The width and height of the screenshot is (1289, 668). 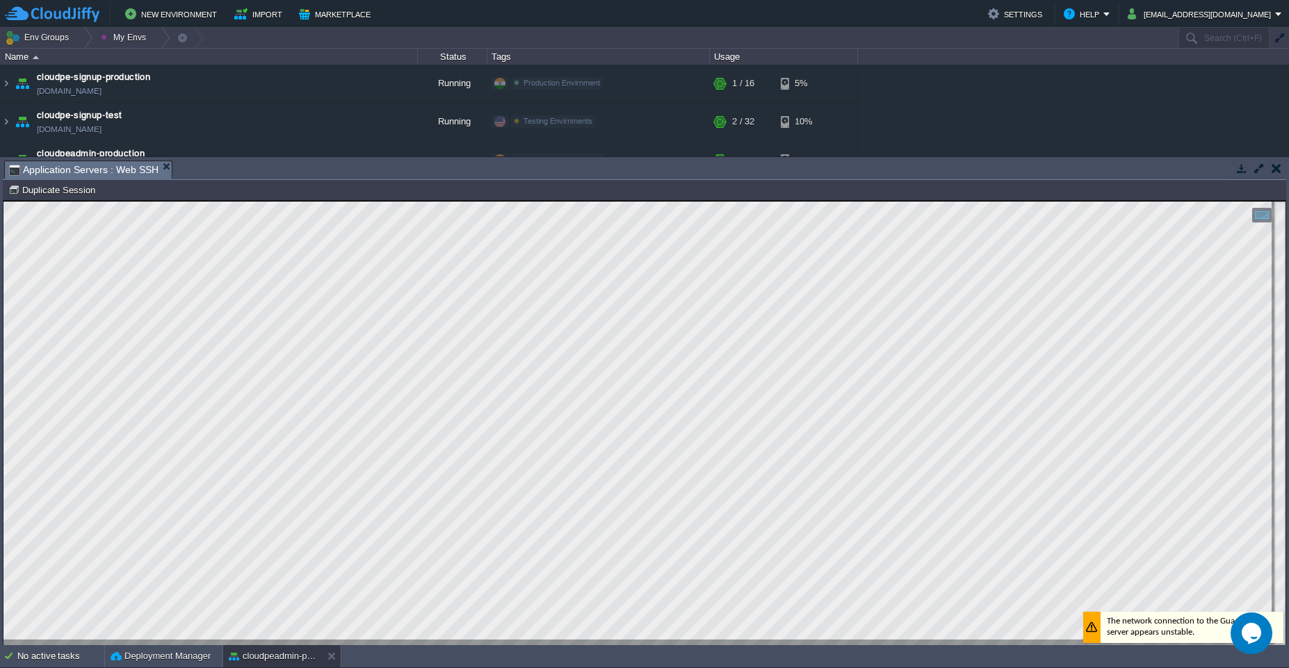 What do you see at coordinates (599, 56) in the screenshot?
I see `div: Tags` at bounding box center [599, 56].